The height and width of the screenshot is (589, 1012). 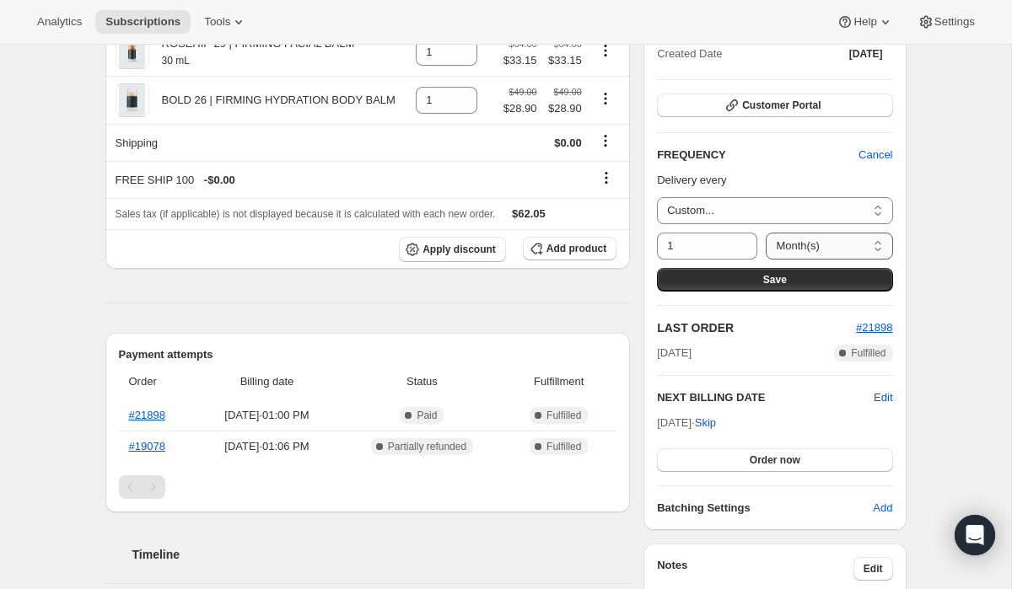 I want to click on button: Order now, so click(x=774, y=460).